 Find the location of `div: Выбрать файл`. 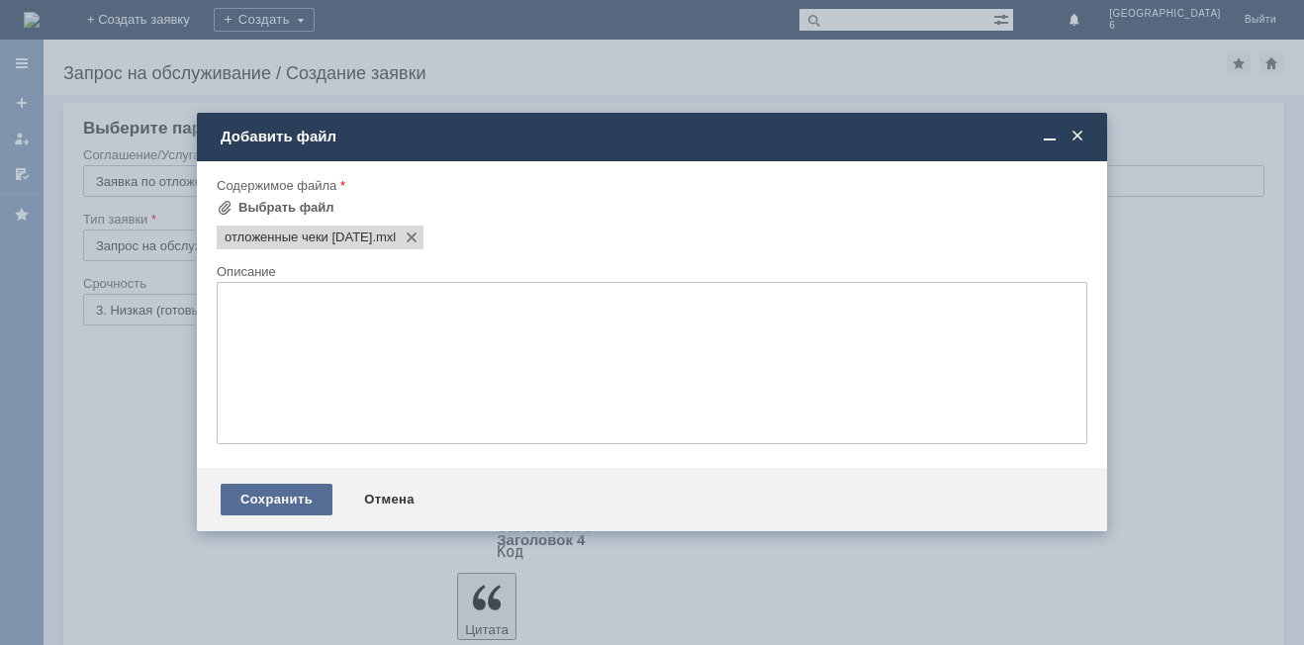

div: Выбрать файл is located at coordinates (286, 208).